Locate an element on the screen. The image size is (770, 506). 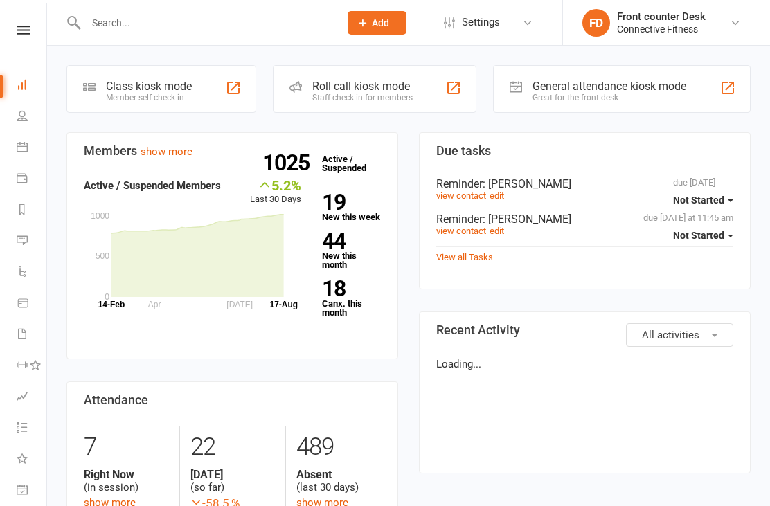
strong: 1025 is located at coordinates (289, 163).